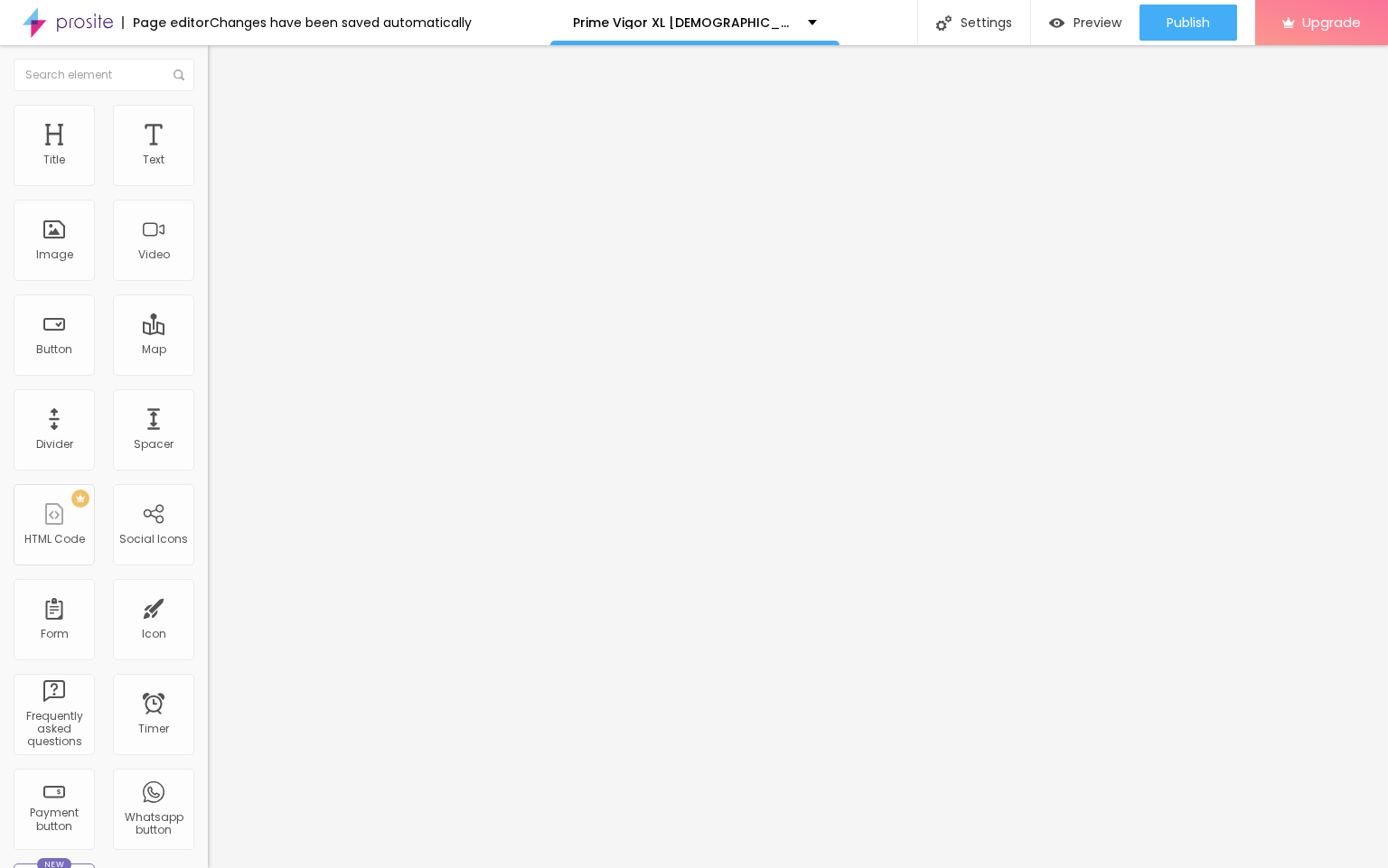 The width and height of the screenshot is (1388, 868). Describe the element at coordinates (154, 160) in the screenshot. I see `div: Text` at that location.